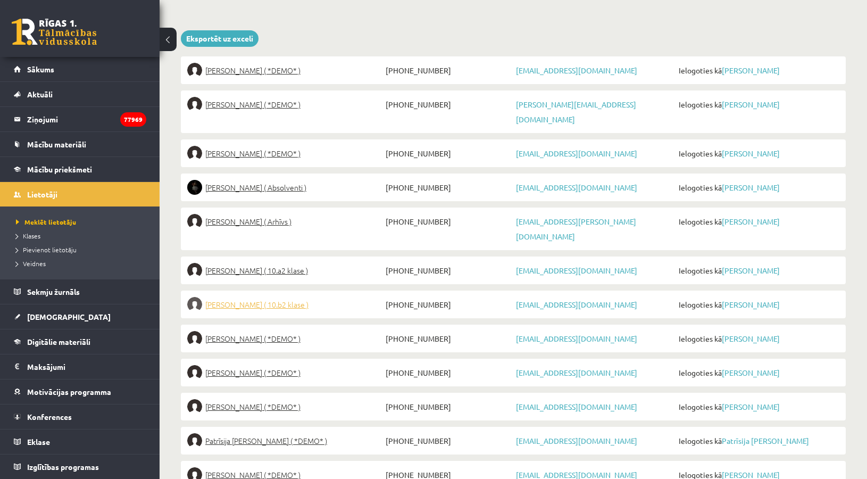 Image resolution: width=867 pixels, height=479 pixels. Describe the element at coordinates (195, 153) in the screenshot. I see `img: Alona Volkova` at that location.